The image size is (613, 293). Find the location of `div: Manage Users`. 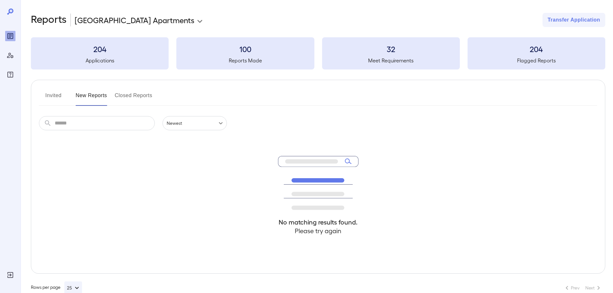

div: Manage Users is located at coordinates (10, 55).